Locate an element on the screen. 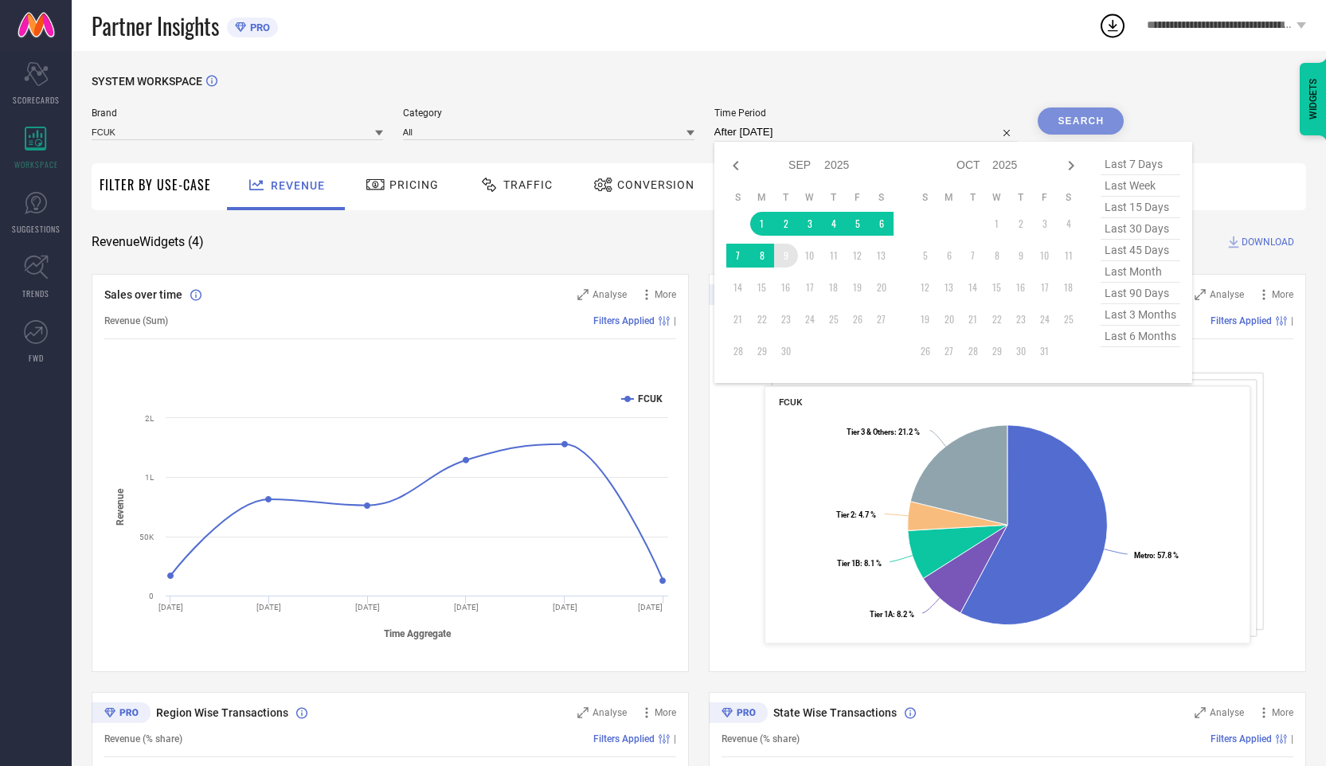 The height and width of the screenshot is (766, 1326). span: SYSTEM WORKSPACE is located at coordinates (147, 81).